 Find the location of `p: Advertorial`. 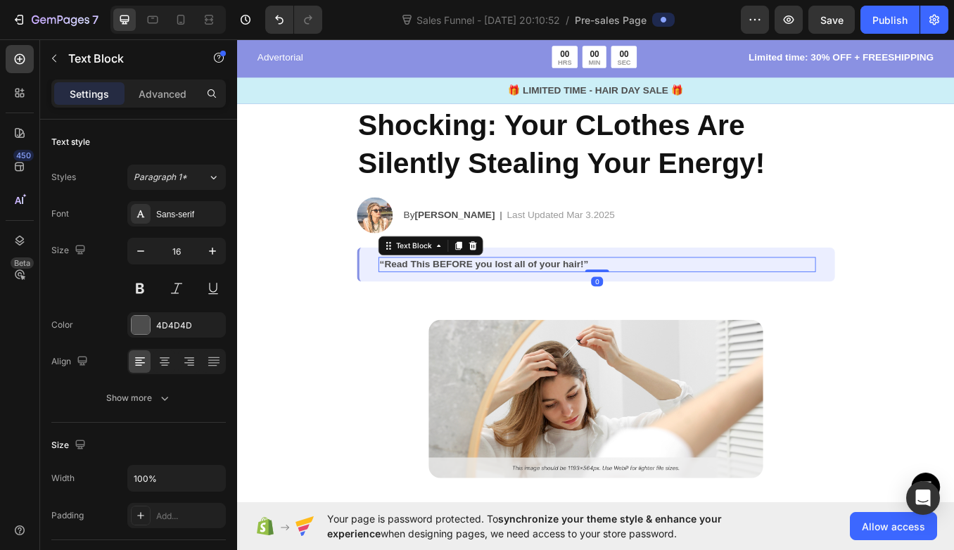

p: Advertorial is located at coordinates (153, 25).